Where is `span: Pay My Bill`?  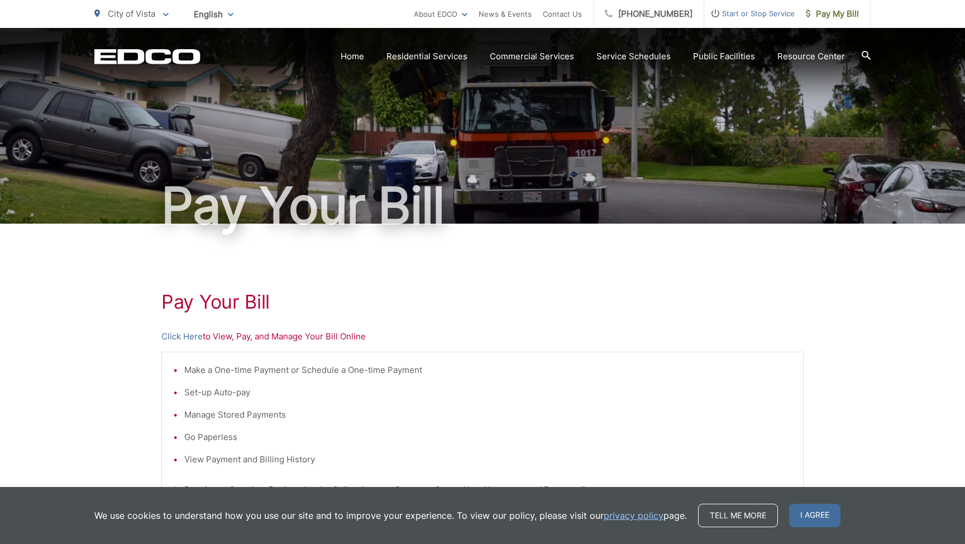 span: Pay My Bill is located at coordinates (832, 14).